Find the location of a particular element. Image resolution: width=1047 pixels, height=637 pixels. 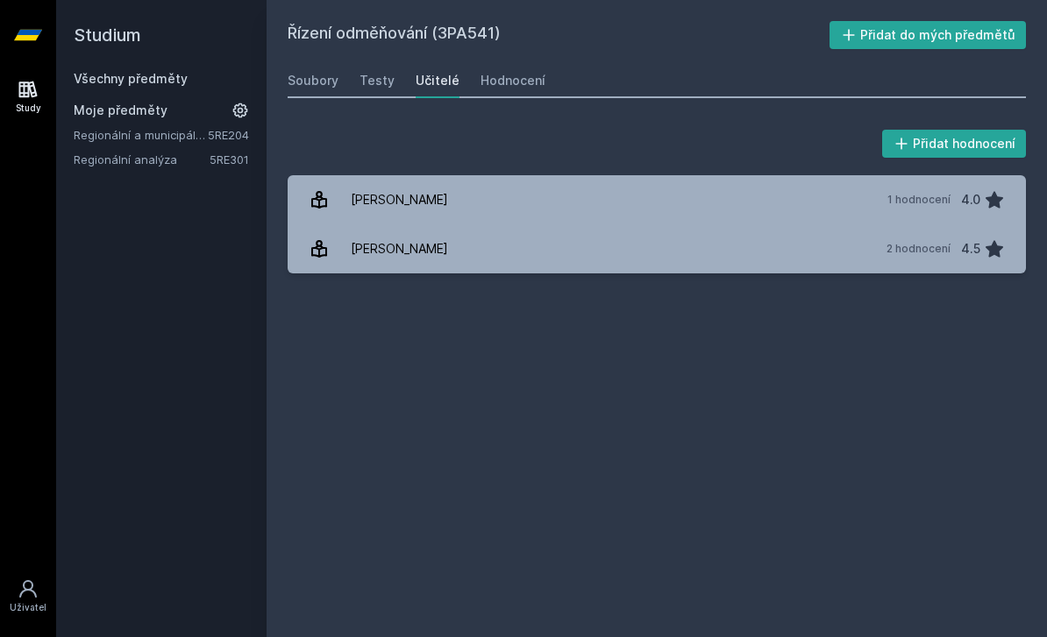

a: 5RE204 is located at coordinates (228, 135).